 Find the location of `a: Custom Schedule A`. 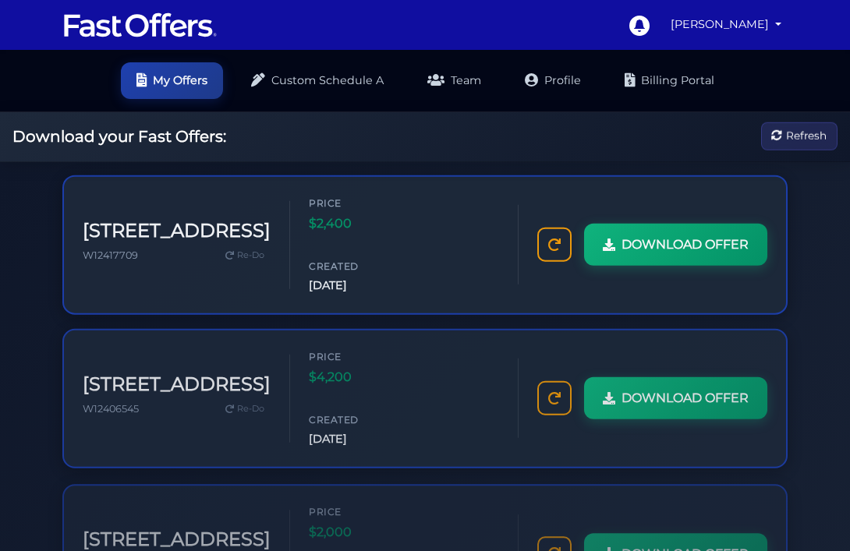

a: Custom Schedule A is located at coordinates (317, 80).